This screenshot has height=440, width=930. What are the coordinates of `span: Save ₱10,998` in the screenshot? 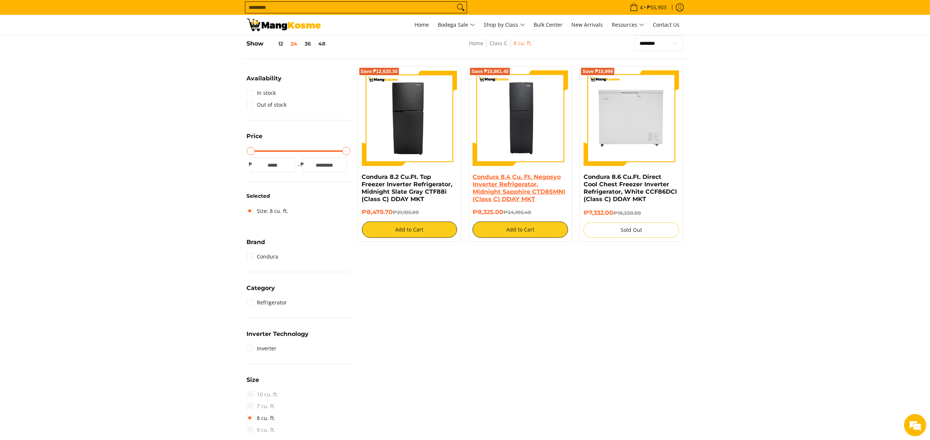 It's located at (598, 71).